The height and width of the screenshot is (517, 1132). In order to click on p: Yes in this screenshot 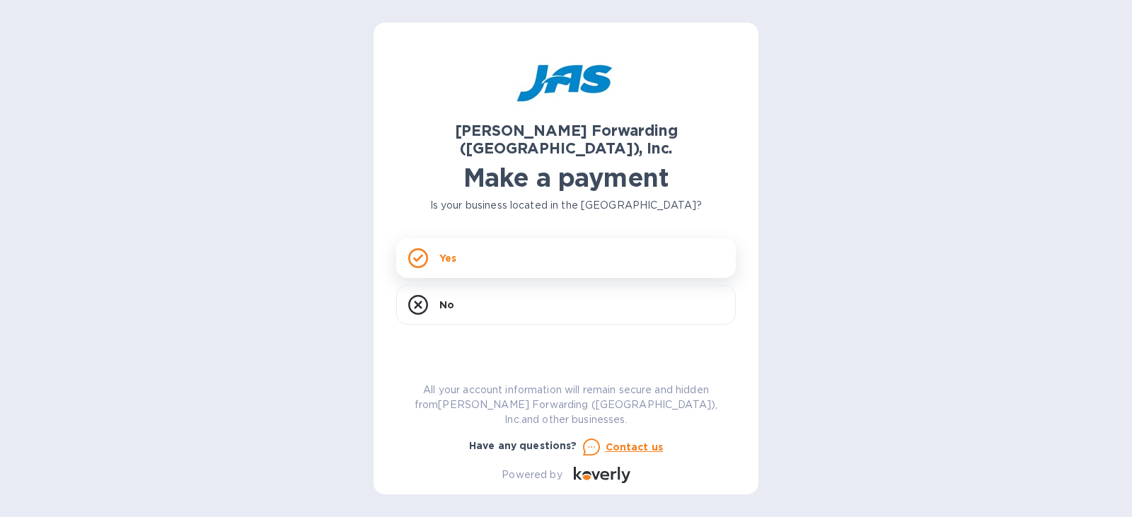, I will do `click(448, 258)`.